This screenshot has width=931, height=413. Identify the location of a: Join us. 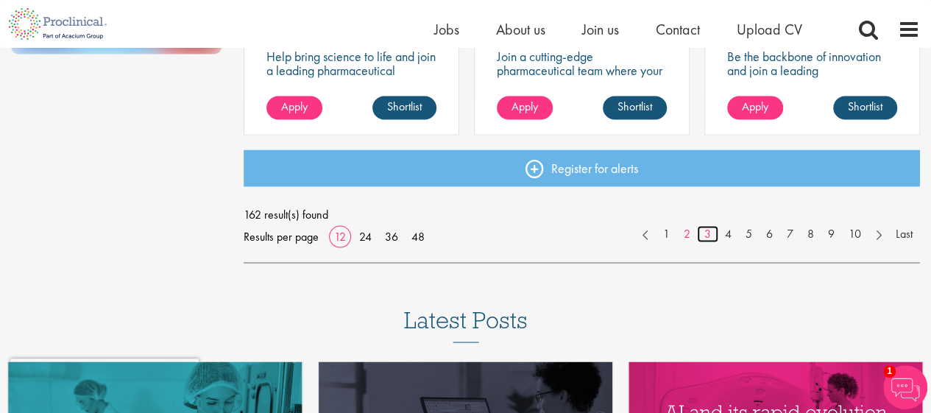
(601, 29).